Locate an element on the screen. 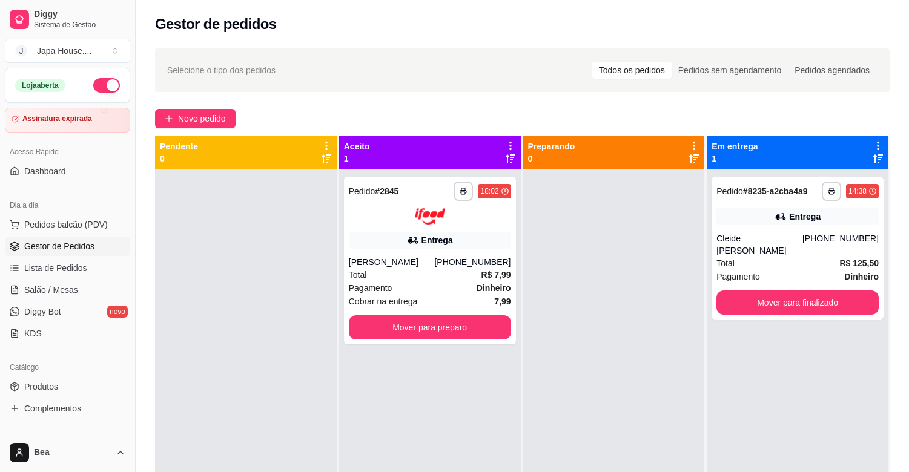  button: Alterar Status is located at coordinates (107, 85).